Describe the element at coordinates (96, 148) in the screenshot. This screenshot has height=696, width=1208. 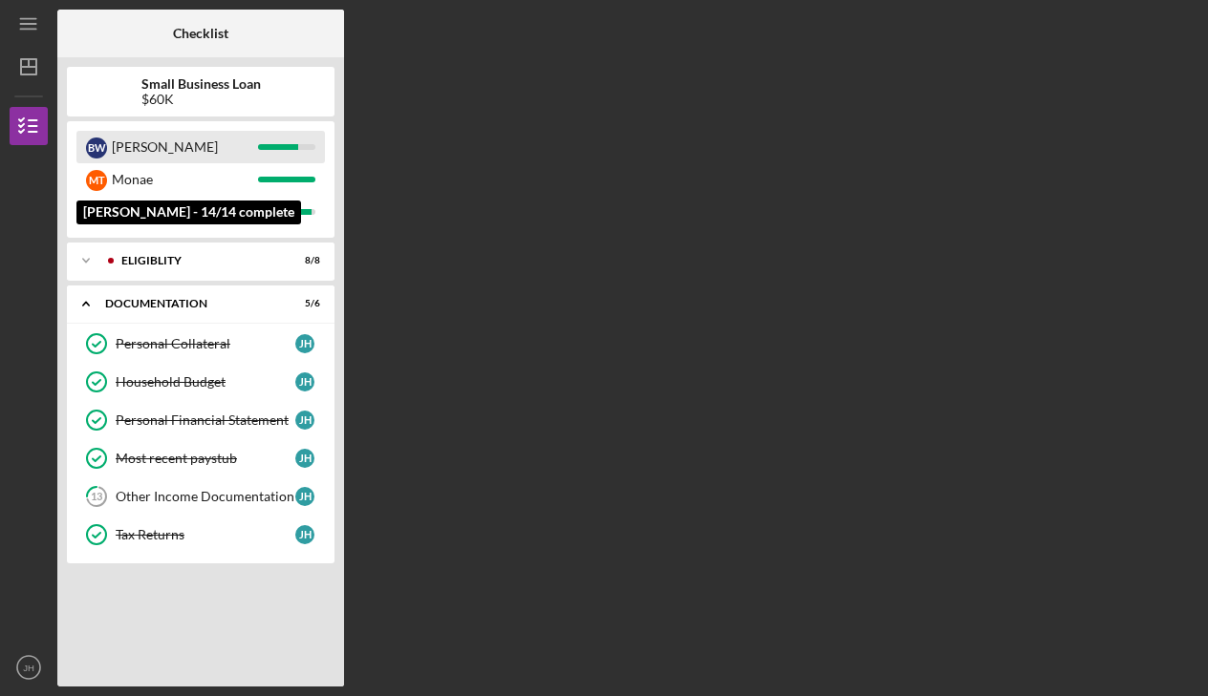
I see `div: B W` at that location.